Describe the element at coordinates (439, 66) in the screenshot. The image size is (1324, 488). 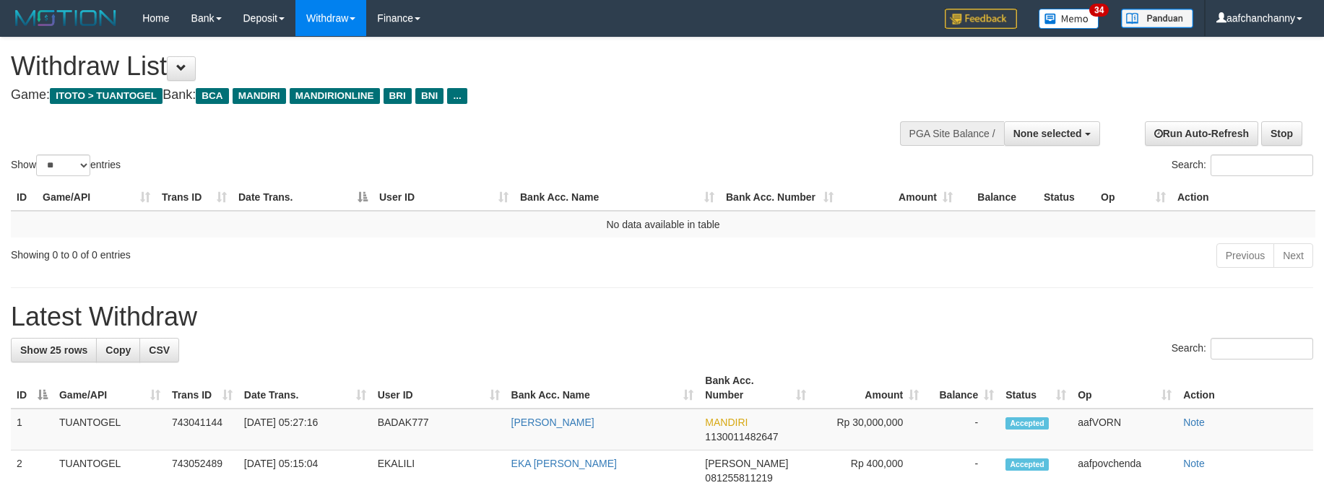
I see `h1: Withdraw List` at that location.